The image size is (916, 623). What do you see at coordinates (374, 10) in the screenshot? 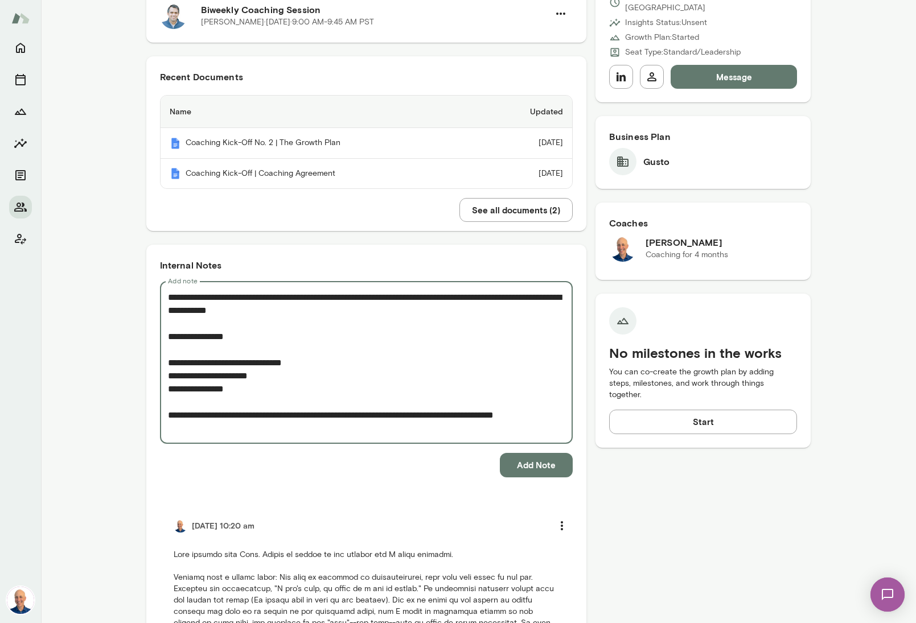
I see `h6: Biweekly Coaching Session` at bounding box center [374, 10].